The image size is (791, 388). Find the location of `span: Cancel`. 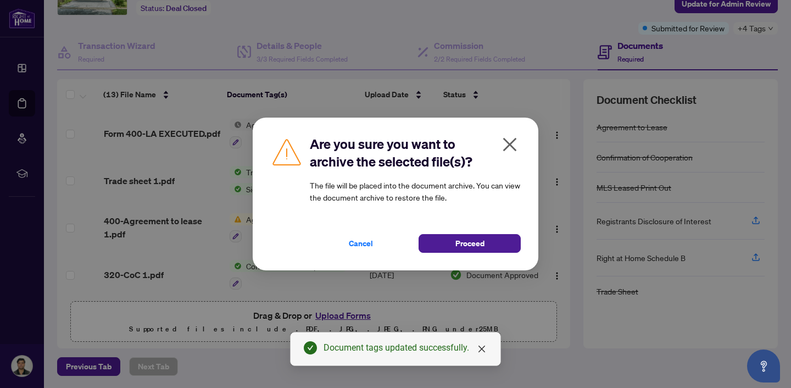

span: Cancel is located at coordinates (361, 243).